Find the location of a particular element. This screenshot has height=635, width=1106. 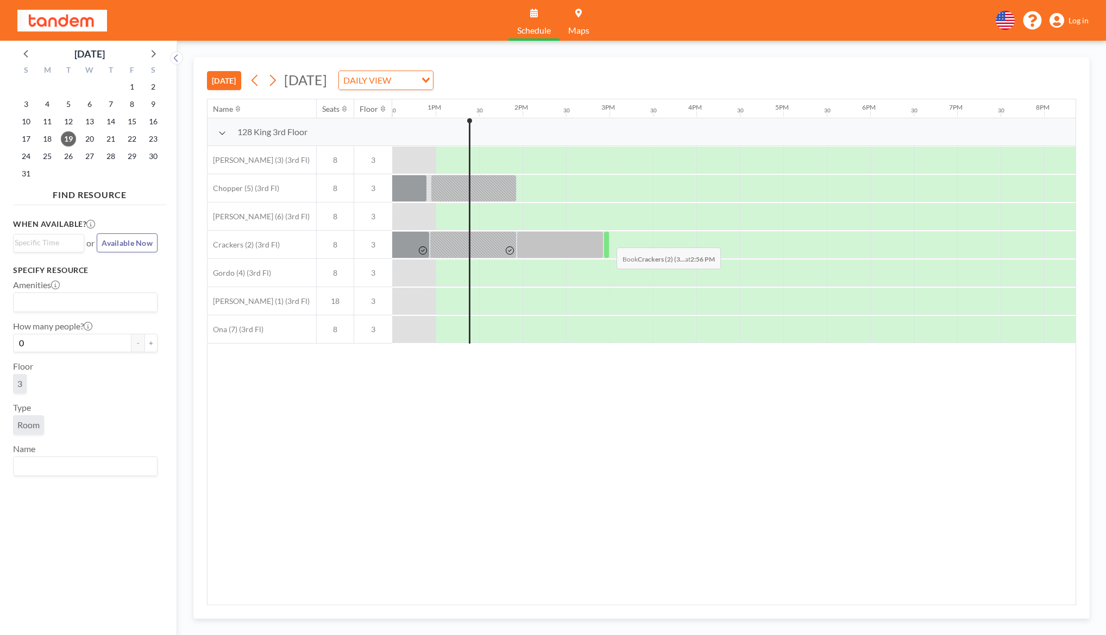

span: Saturday, August 2, 2025 is located at coordinates (153, 87).